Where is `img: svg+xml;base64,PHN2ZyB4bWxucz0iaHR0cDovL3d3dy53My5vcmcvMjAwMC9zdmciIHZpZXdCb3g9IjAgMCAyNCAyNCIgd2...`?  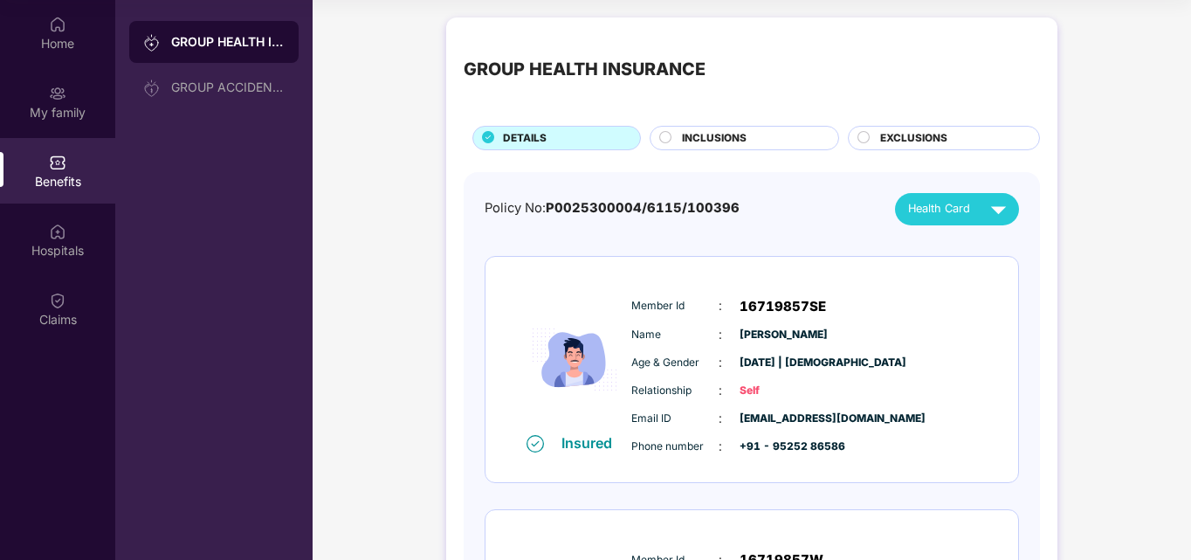 img: svg+xml;base64,PHN2ZyB4bWxucz0iaHR0cDovL3d3dy53My5vcmcvMjAwMC9zdmciIHZpZXdCb3g9IjAgMCAyNCAyNCIgd2... is located at coordinates (998, 209).